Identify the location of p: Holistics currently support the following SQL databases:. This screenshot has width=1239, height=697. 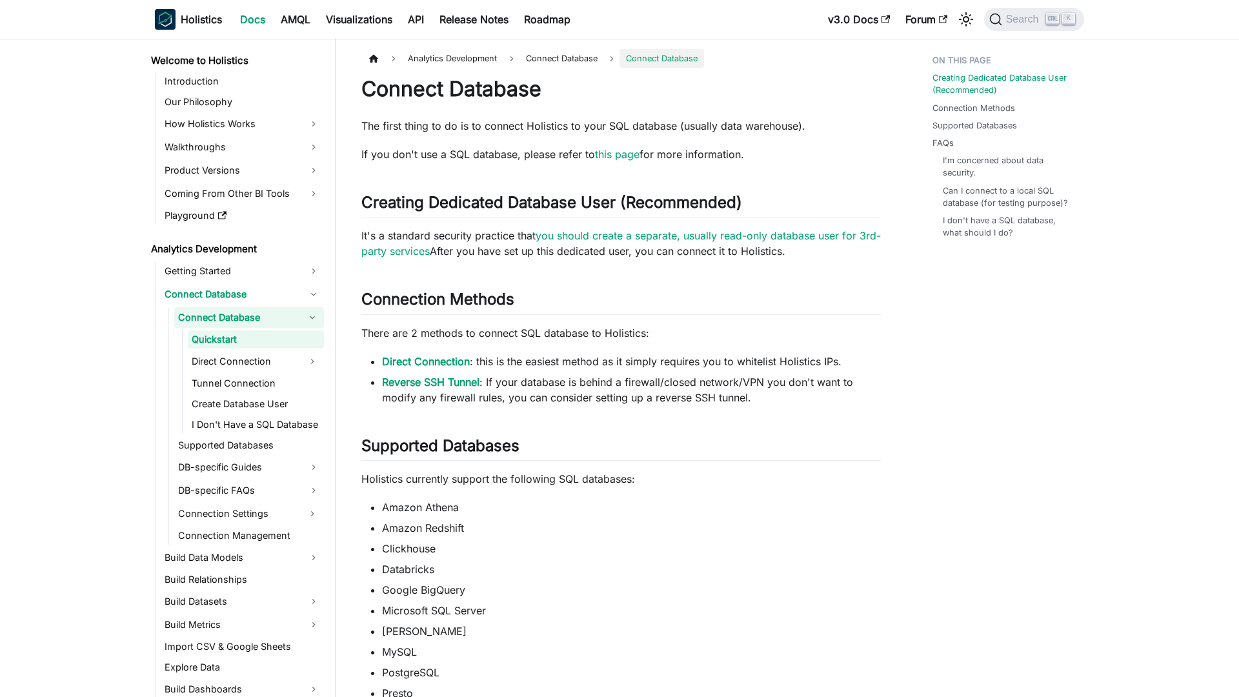
(621, 479).